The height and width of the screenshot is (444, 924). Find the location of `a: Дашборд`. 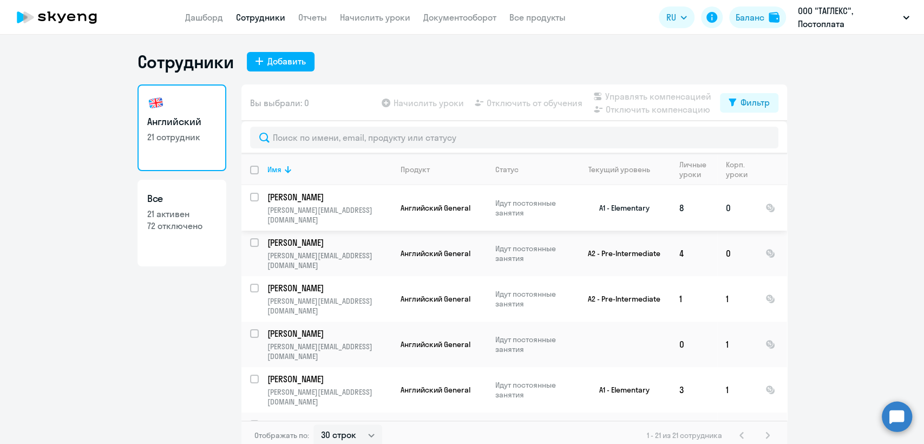

a: Дашборд is located at coordinates (204, 17).